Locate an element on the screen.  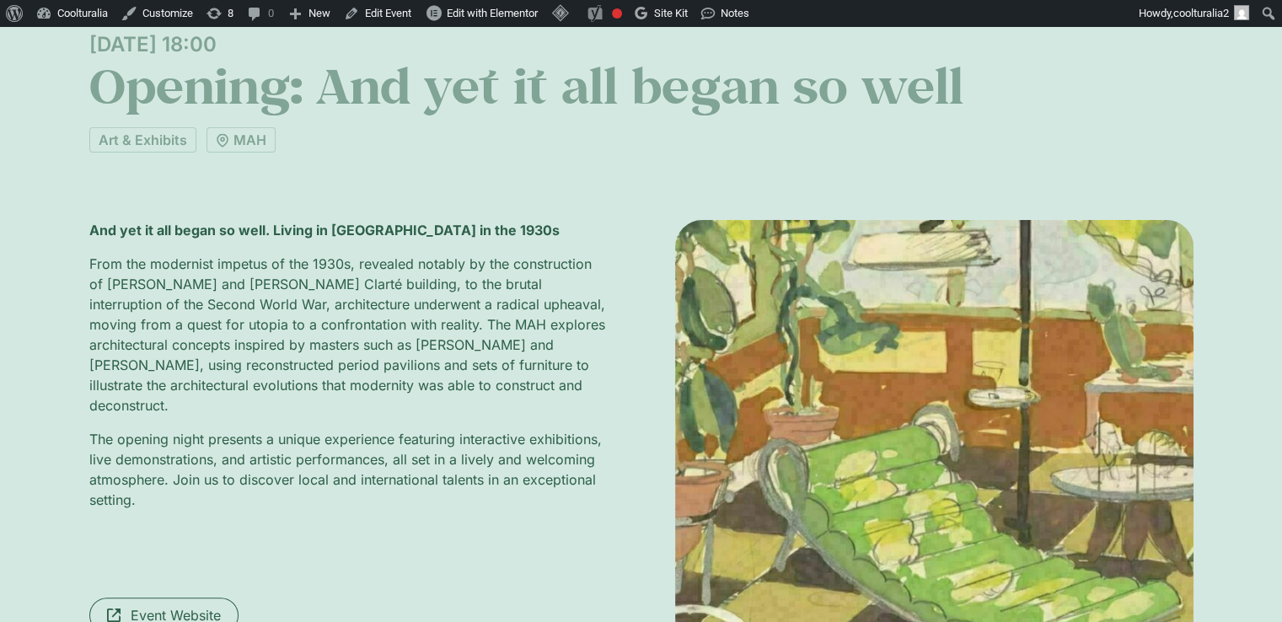
h1: Opening: And yet it all began so well is located at coordinates (642, 85).